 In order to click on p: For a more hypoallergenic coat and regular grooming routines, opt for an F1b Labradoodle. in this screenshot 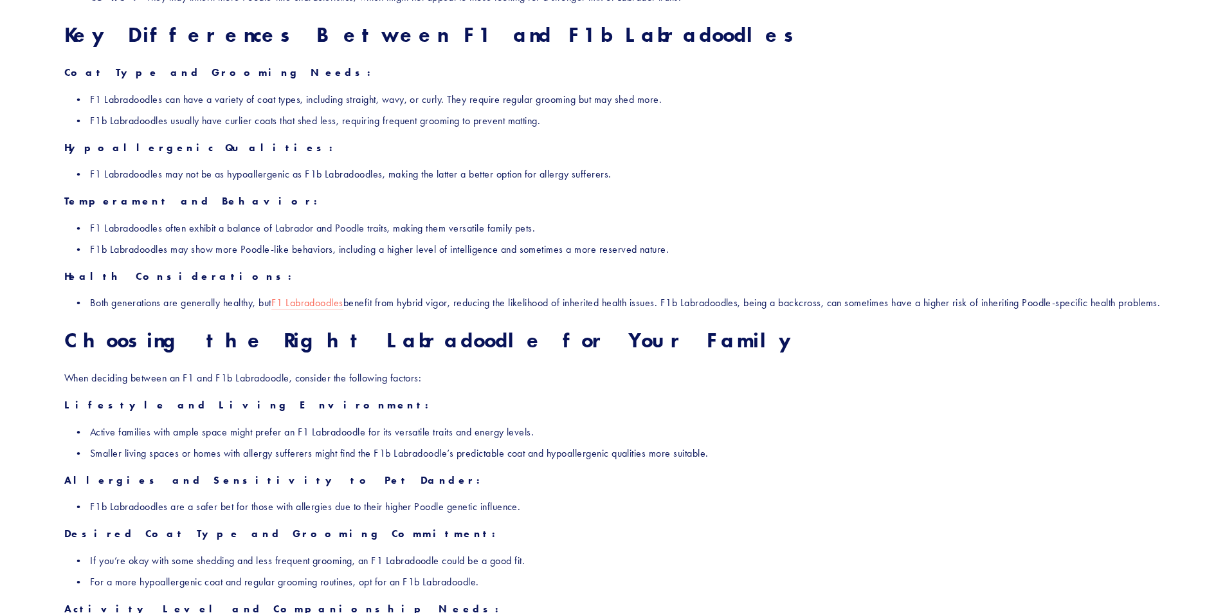, I will do `click(625, 582)`.